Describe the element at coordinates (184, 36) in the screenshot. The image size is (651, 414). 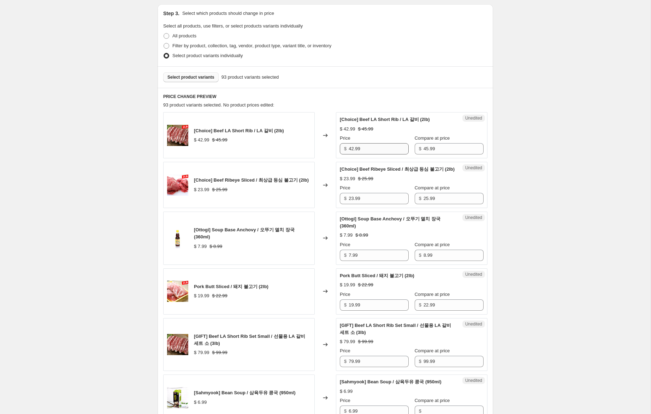
I see `span: All products` at that location.